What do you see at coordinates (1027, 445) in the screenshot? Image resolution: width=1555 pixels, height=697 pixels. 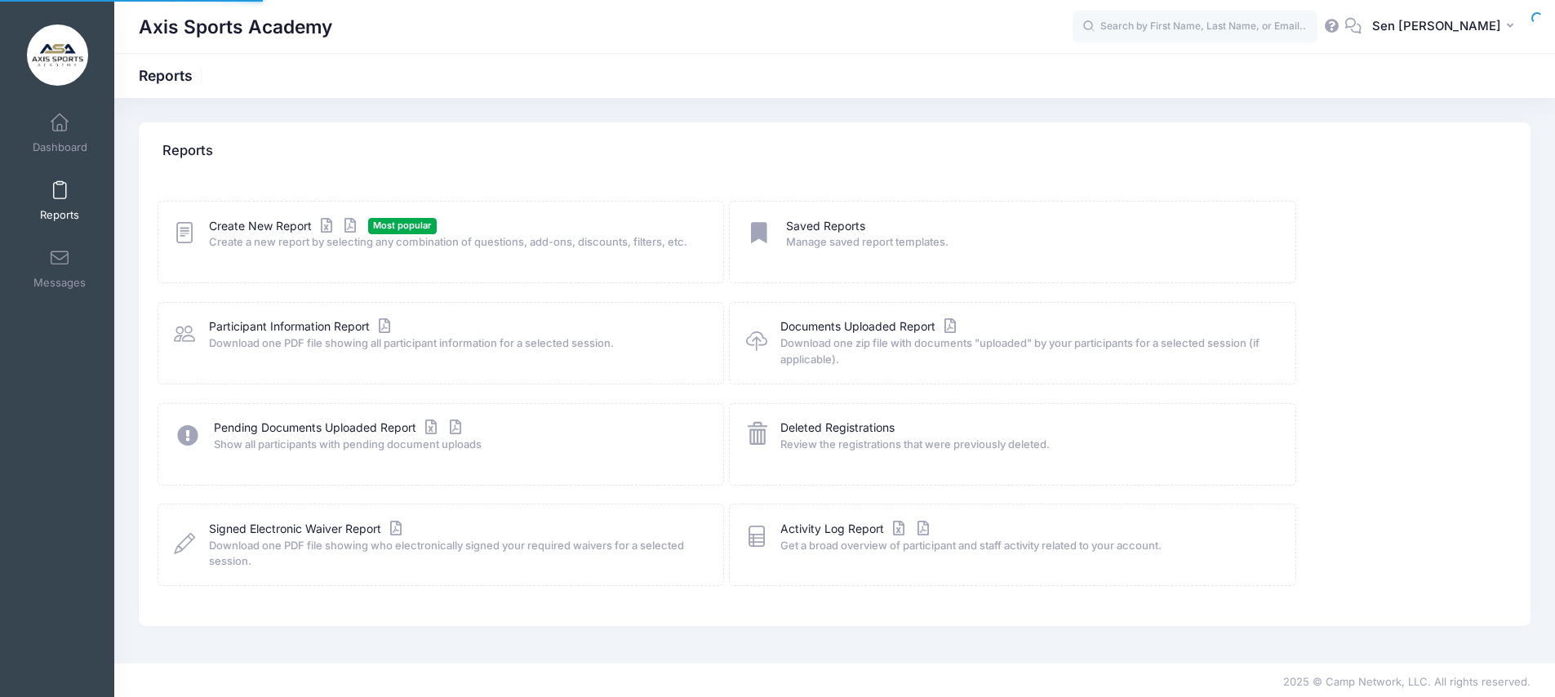 I see `span: Review the registrations that were previously deleted.` at bounding box center [1027, 445].